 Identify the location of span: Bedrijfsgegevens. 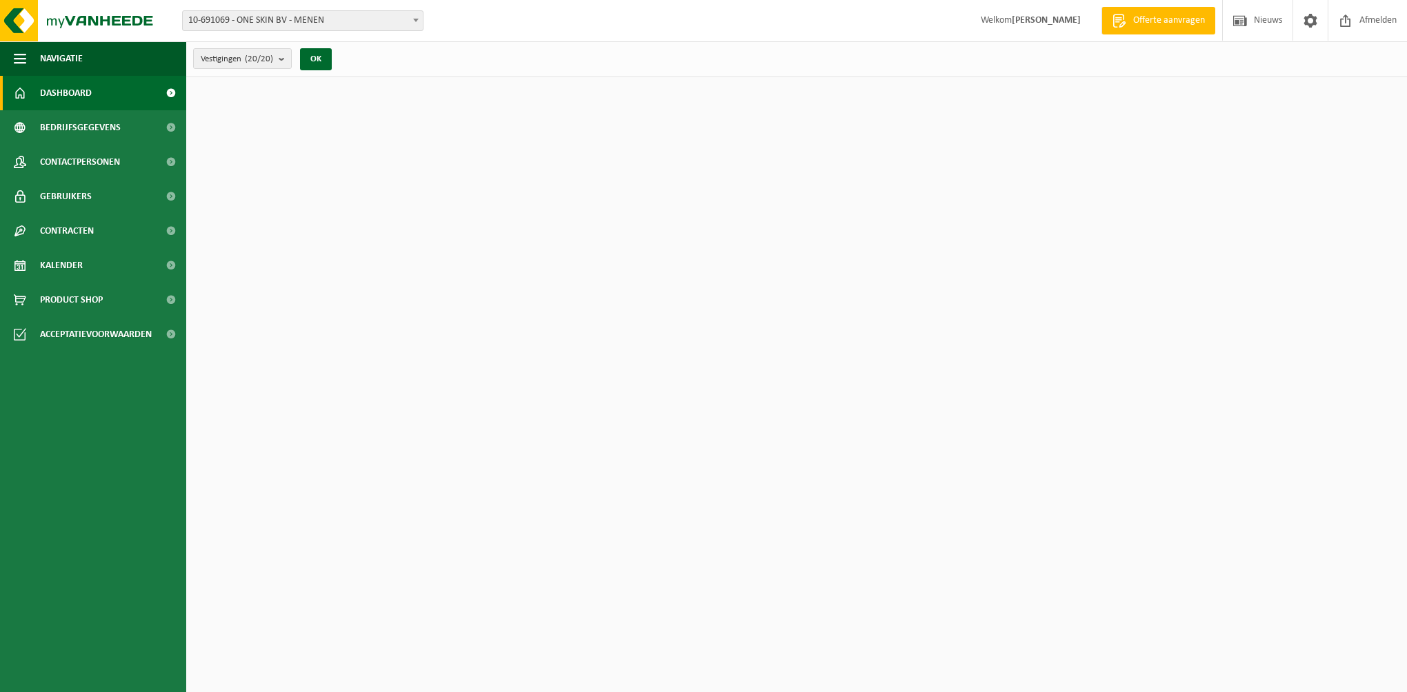
(80, 128).